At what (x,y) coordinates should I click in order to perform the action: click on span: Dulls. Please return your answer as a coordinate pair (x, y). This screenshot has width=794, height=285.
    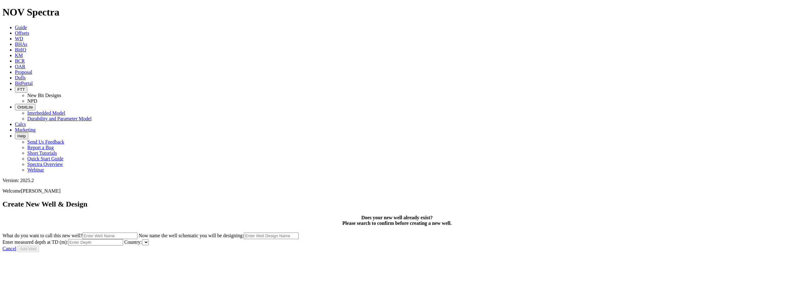
    Looking at the image, I should click on (20, 78).